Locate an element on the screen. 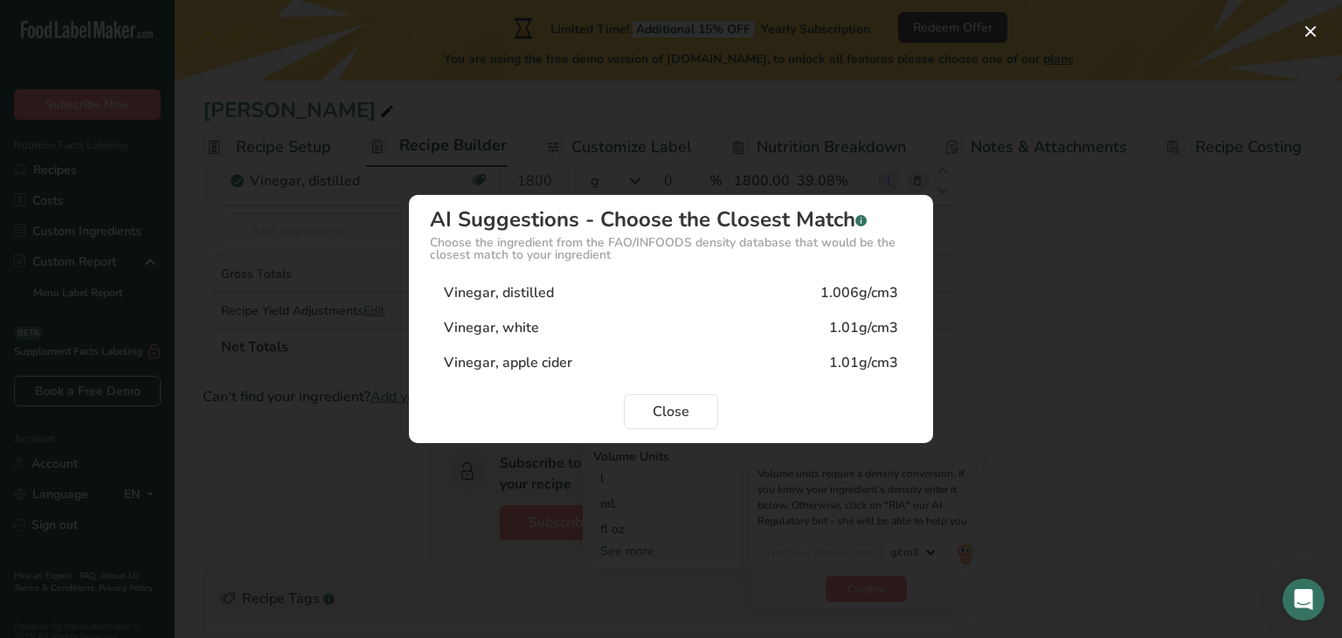 The image size is (1342, 638). div: Vinegar, distilled is located at coordinates (499, 293).